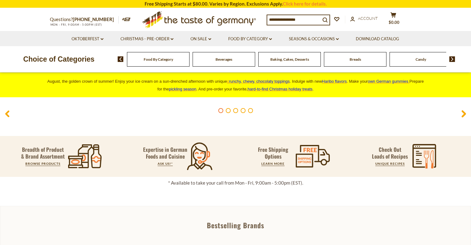 The image size is (471, 245). I want to click on div: Bestselling Brands, so click(235, 225).